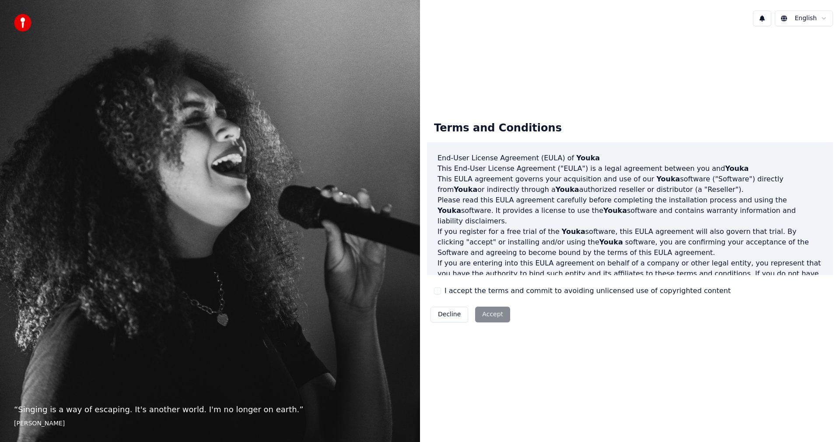 The width and height of the screenshot is (840, 442). I want to click on label: I accept the terms and commit to avoiding unlicensed use of copyrighted content, so click(588, 291).